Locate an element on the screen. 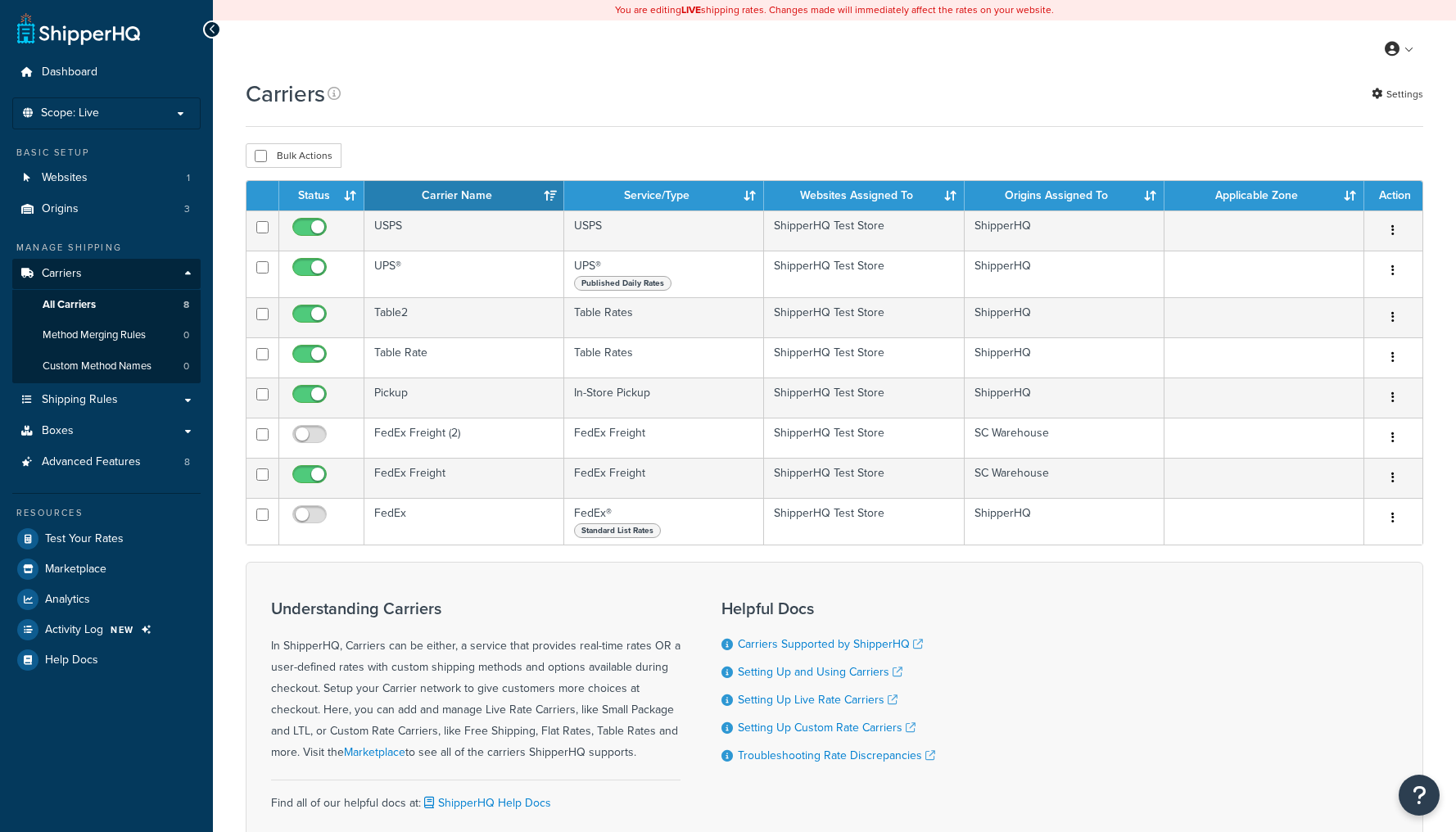 This screenshot has width=1456, height=832. th: Websites Assigned To: activate to sort column ascending is located at coordinates (864, 195).